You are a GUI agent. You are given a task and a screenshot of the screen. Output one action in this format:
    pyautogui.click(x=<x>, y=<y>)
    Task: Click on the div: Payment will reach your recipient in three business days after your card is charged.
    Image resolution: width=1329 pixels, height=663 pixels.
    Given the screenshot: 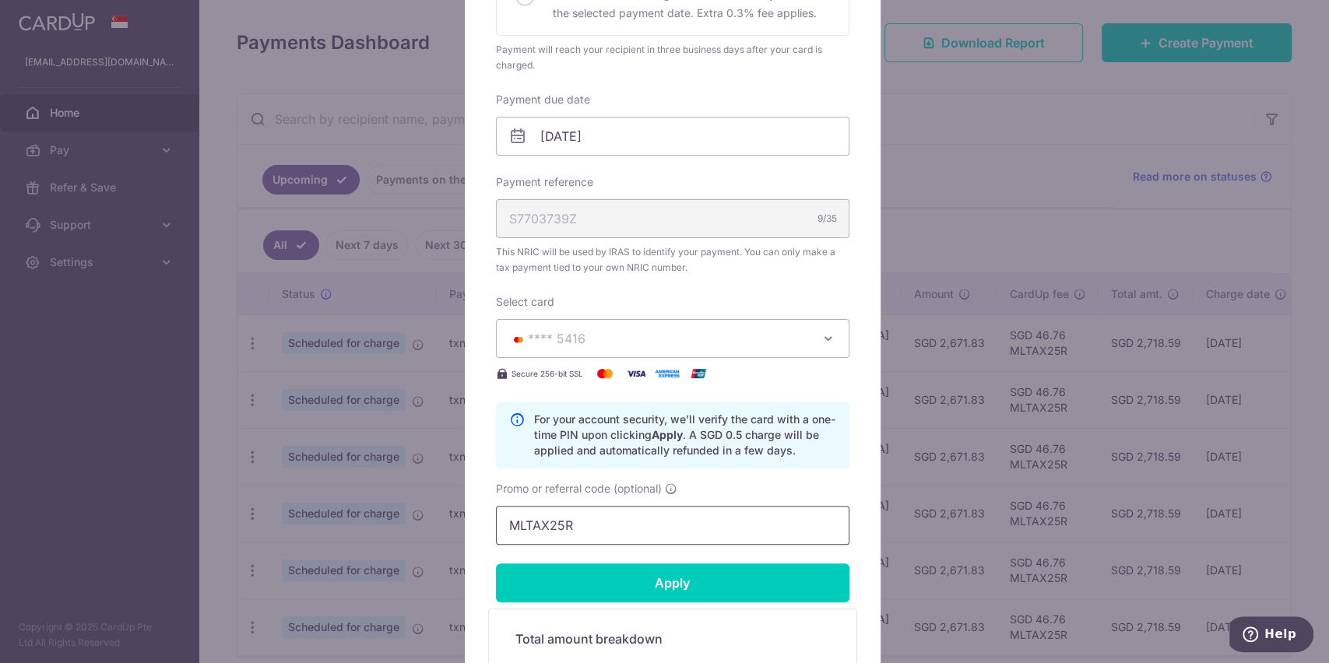 What is the action you would take?
    pyautogui.click(x=673, y=58)
    